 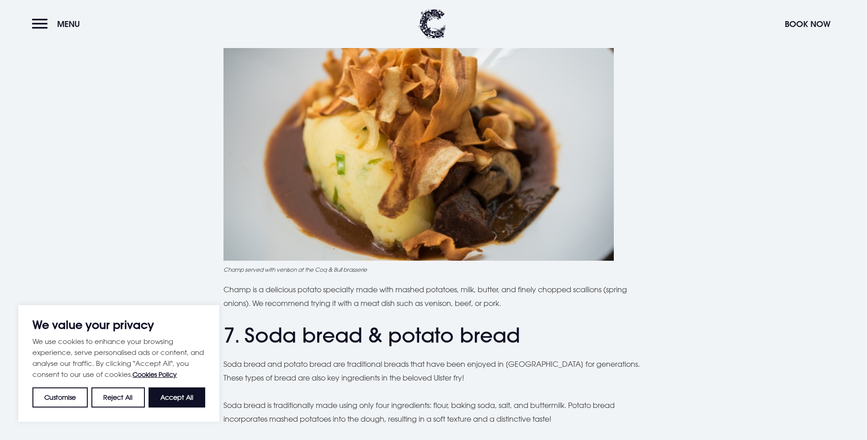 I want to click on span: Menu, so click(x=69, y=24).